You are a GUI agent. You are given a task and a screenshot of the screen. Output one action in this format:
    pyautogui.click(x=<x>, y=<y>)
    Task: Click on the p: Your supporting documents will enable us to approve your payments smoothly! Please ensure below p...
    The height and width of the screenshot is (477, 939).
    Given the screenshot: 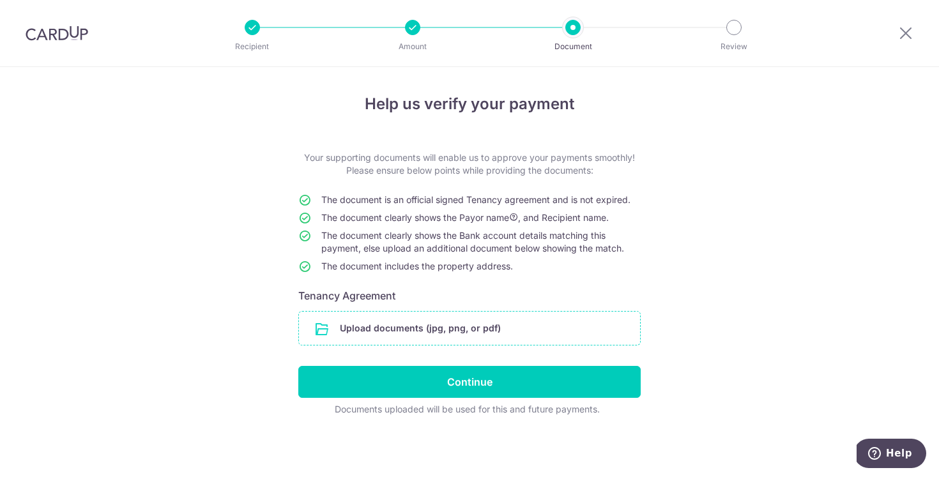 What is the action you would take?
    pyautogui.click(x=470, y=164)
    